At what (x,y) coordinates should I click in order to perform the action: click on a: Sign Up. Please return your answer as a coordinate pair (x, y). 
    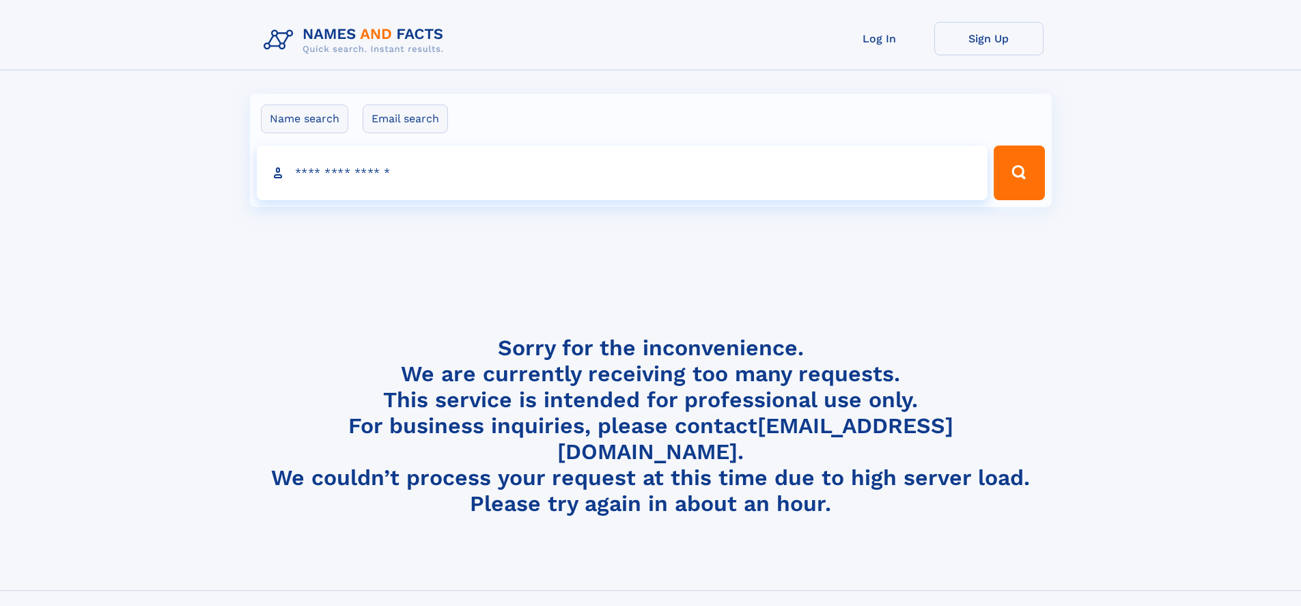
    Looking at the image, I should click on (989, 38).